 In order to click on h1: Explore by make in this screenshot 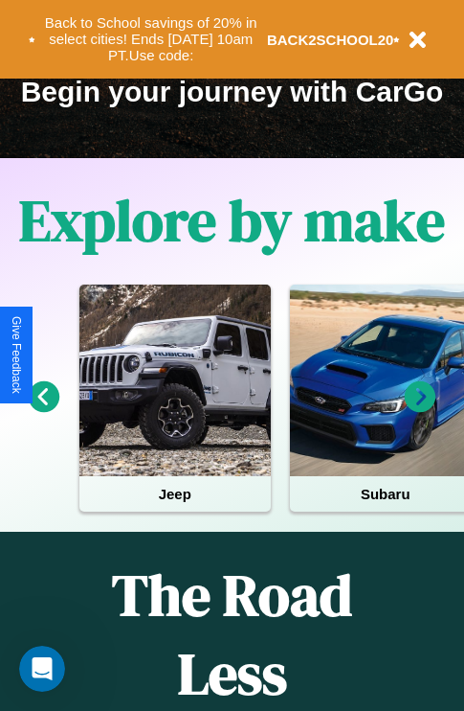, I will do `click(232, 220)`.